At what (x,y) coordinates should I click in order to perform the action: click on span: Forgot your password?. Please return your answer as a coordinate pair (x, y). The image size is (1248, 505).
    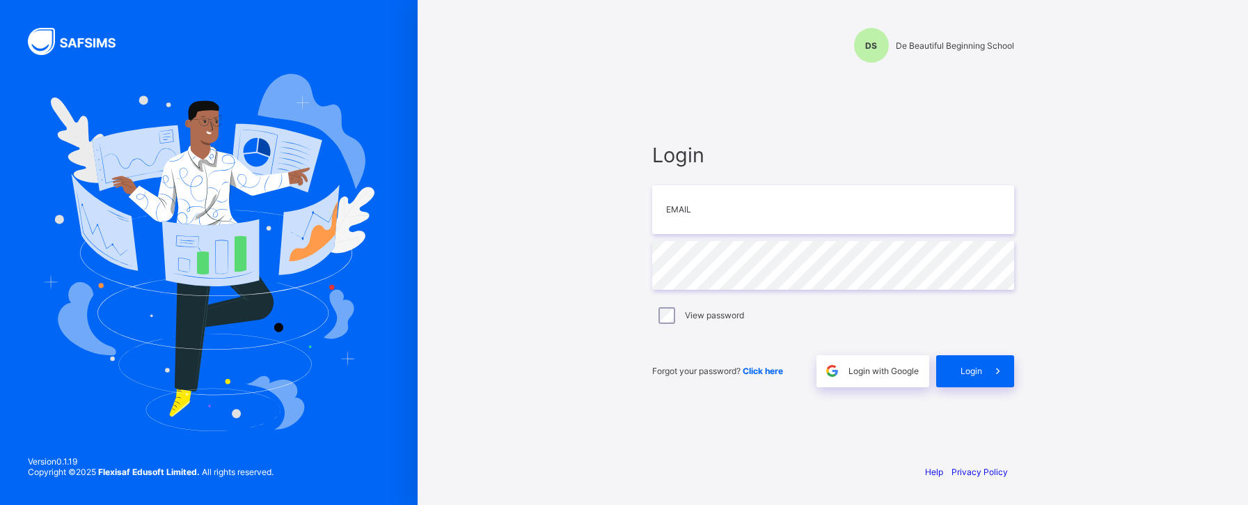
    Looking at the image, I should click on (718, 370).